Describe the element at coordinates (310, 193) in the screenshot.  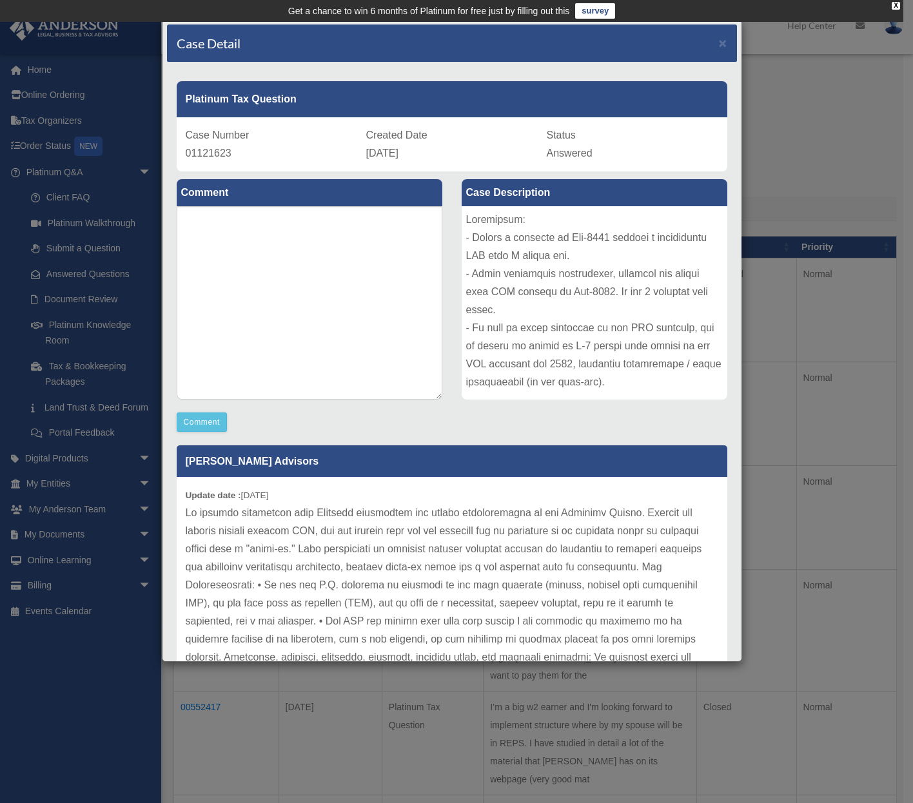
I see `label: Comment` at that location.